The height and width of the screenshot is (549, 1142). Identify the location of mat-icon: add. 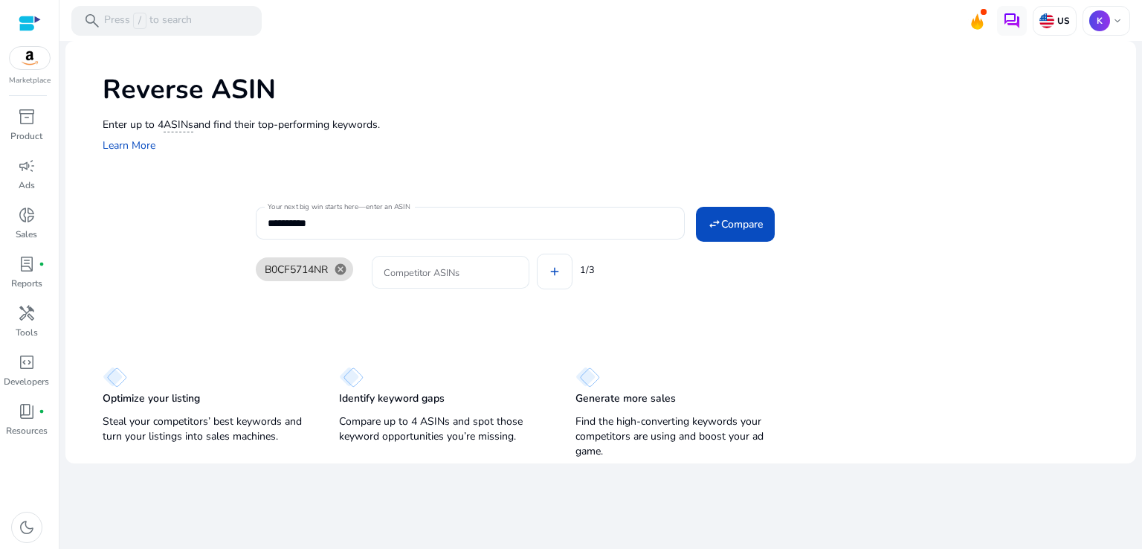
(555, 271).